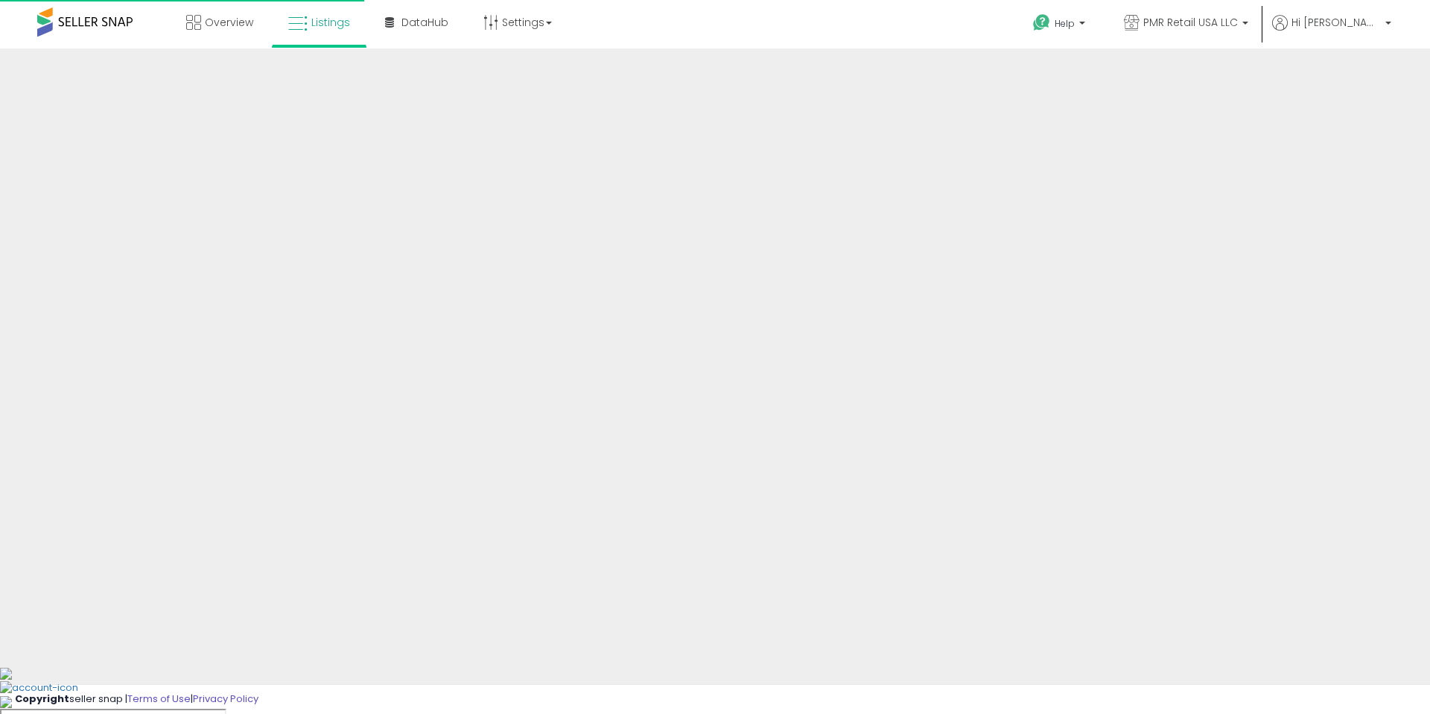 This screenshot has width=1430, height=714. Describe the element at coordinates (1190, 22) in the screenshot. I see `span: PMR Retail USA LLC` at that location.